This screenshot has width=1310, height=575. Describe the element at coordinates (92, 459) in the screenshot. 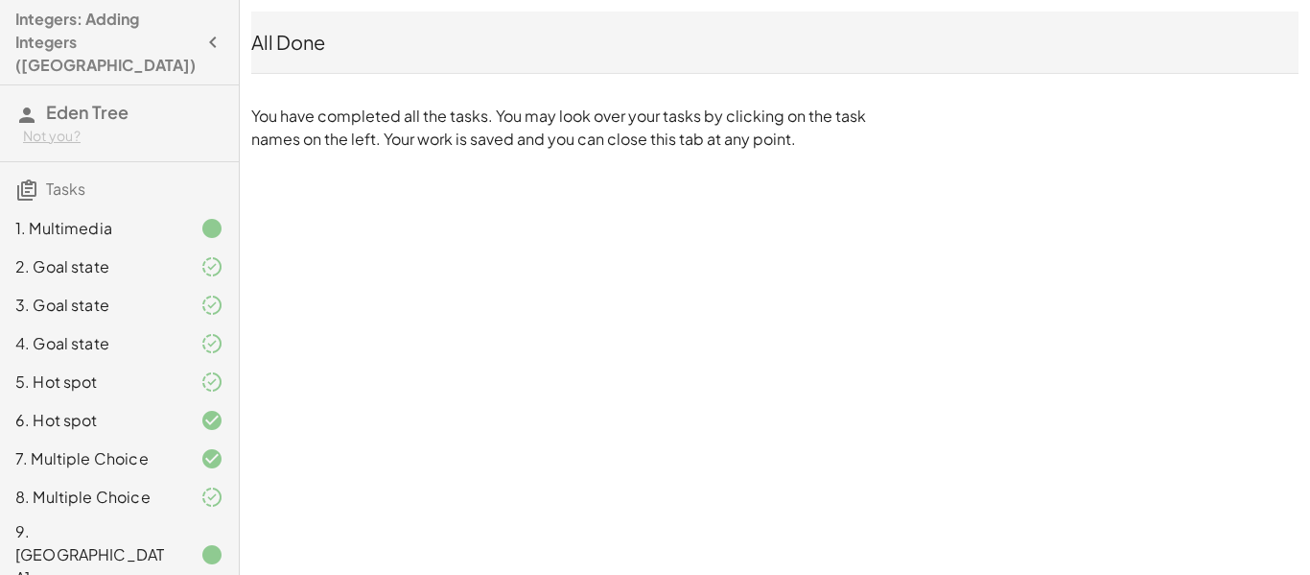

I see `div: 7. Multiple Choice` at that location.